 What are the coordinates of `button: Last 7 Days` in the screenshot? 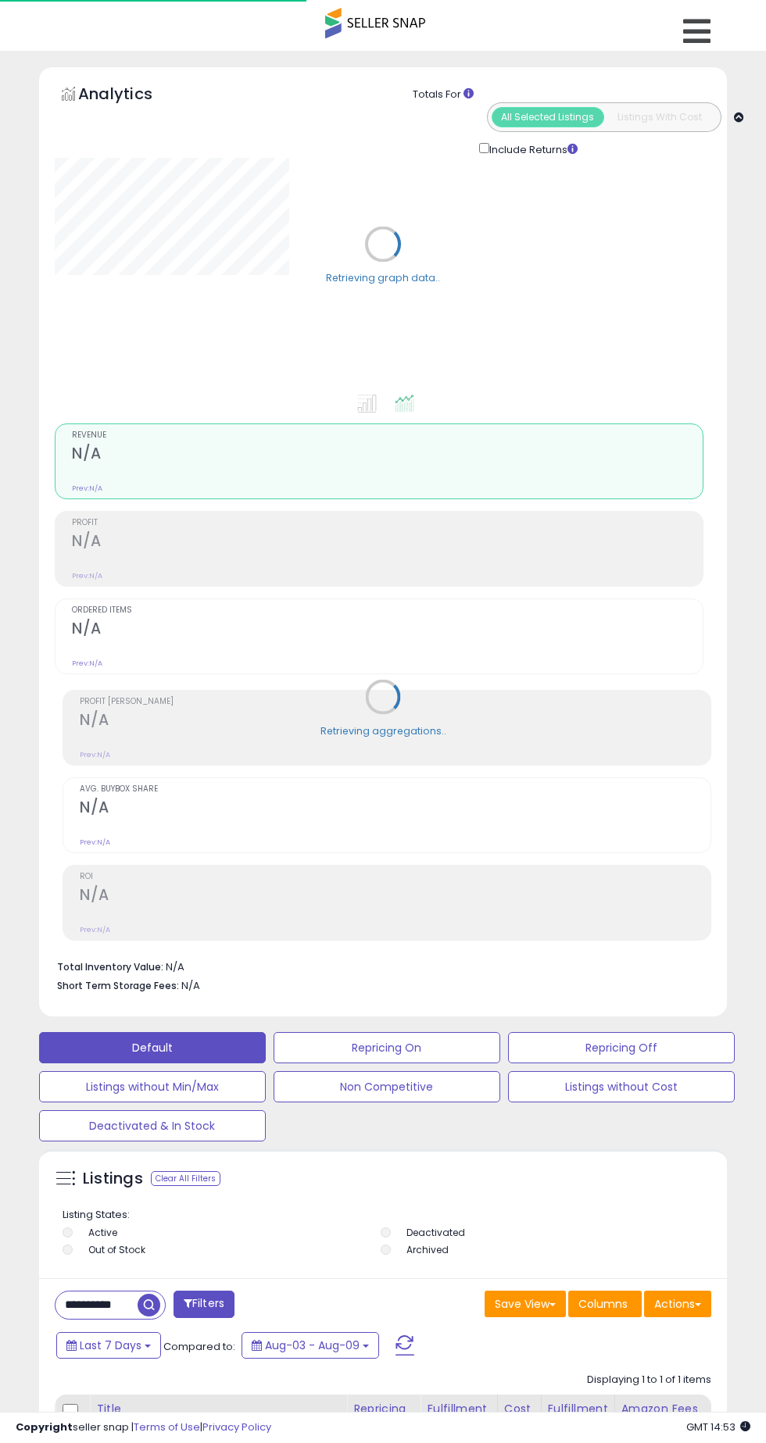 It's located at (109, 1346).